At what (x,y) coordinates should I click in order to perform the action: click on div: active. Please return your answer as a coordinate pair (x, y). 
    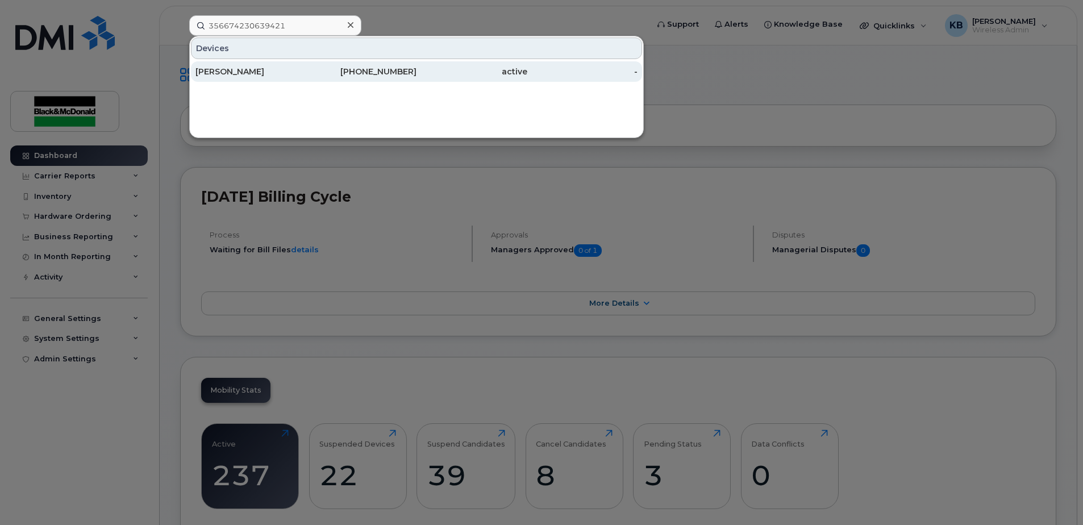
    Looking at the image, I should click on (472, 72).